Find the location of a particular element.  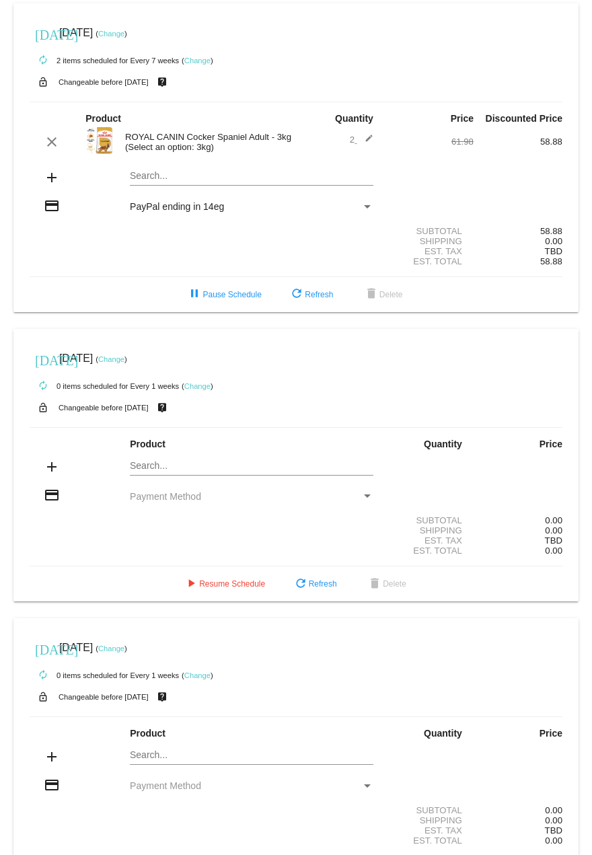

mat-icon: play_arrow is located at coordinates (191, 585).